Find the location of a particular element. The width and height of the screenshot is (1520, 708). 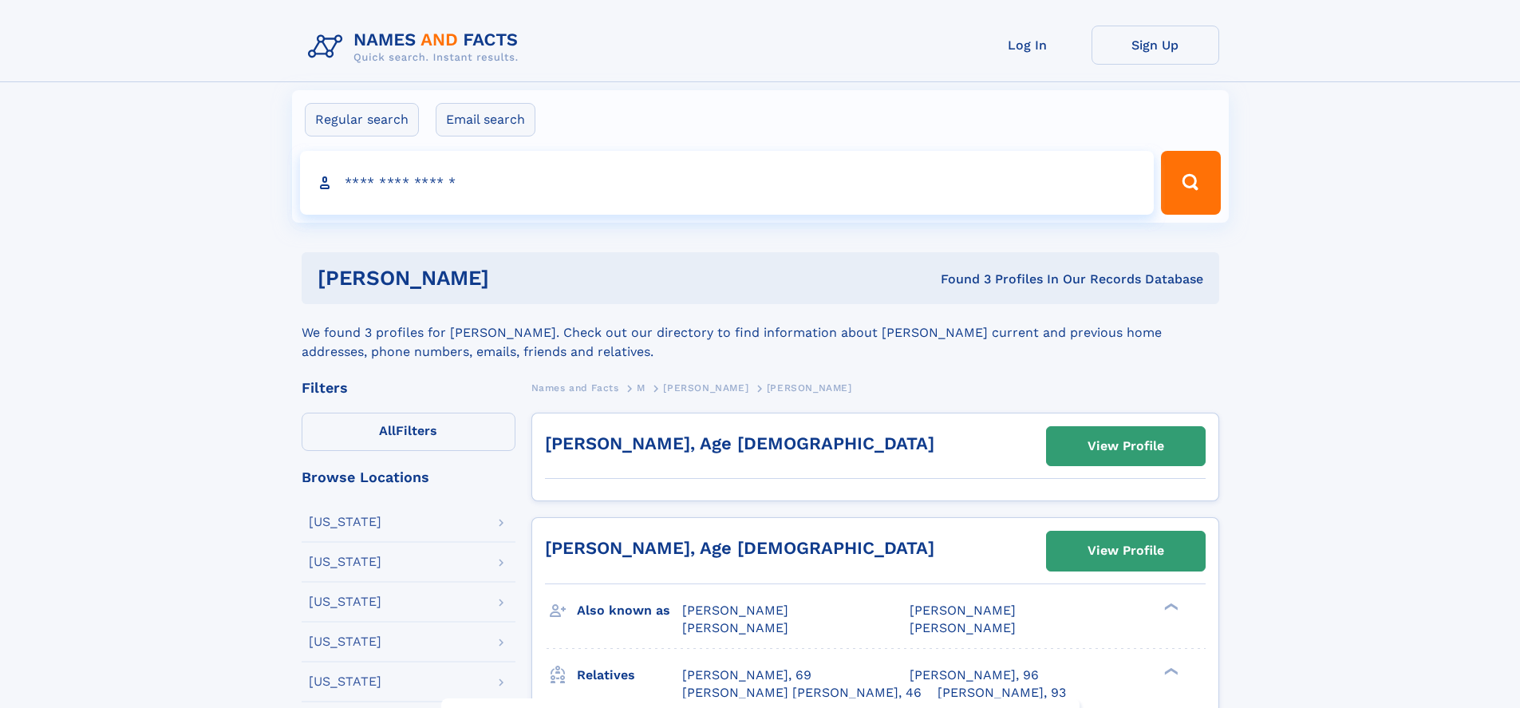

label: Email search is located at coordinates (485, 120).